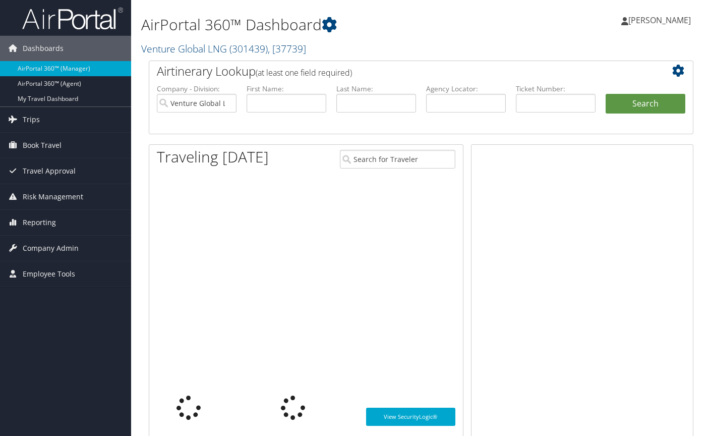 The height and width of the screenshot is (436, 711). What do you see at coordinates (646, 104) in the screenshot?
I see `button: Search` at bounding box center [646, 104].